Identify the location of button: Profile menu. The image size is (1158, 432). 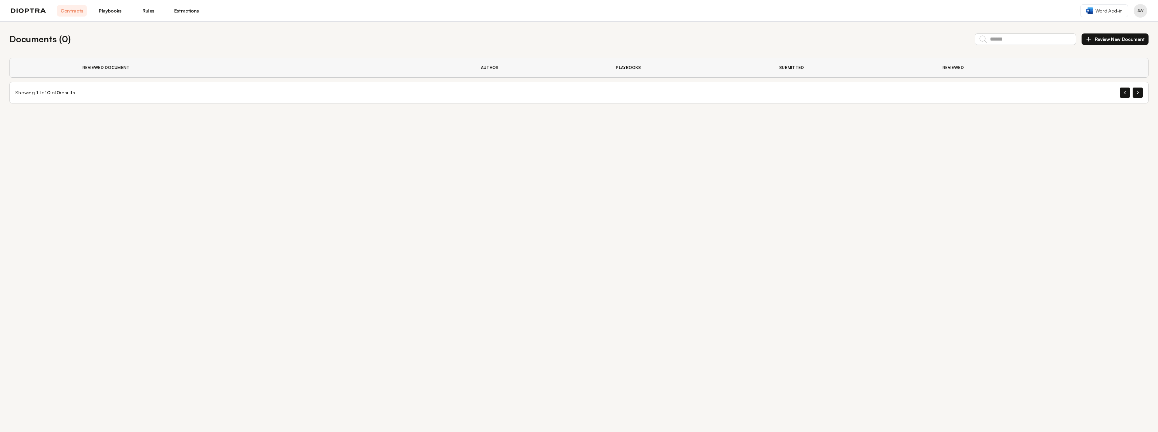
(1141, 11).